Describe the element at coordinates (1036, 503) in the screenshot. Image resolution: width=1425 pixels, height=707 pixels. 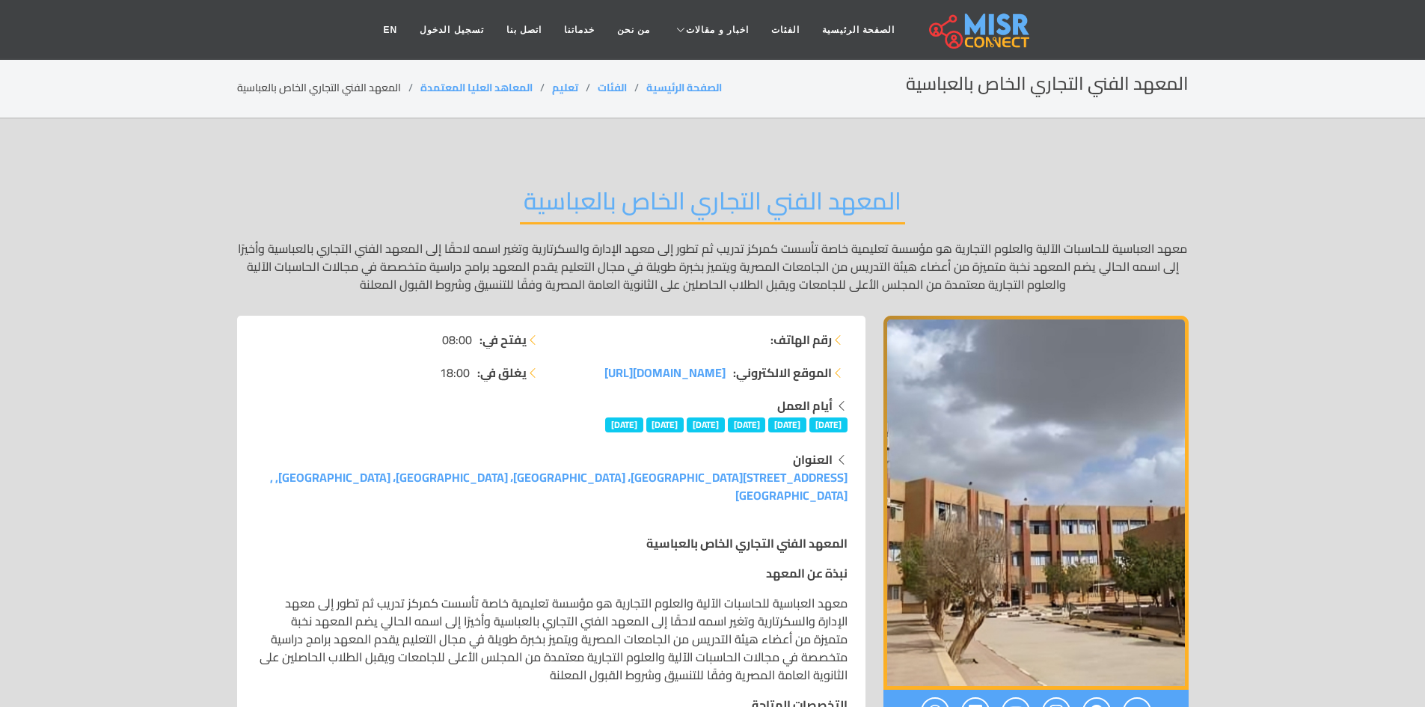
I see `img: المعهد الفني التجاري الخاص بالعباسية` at that location.